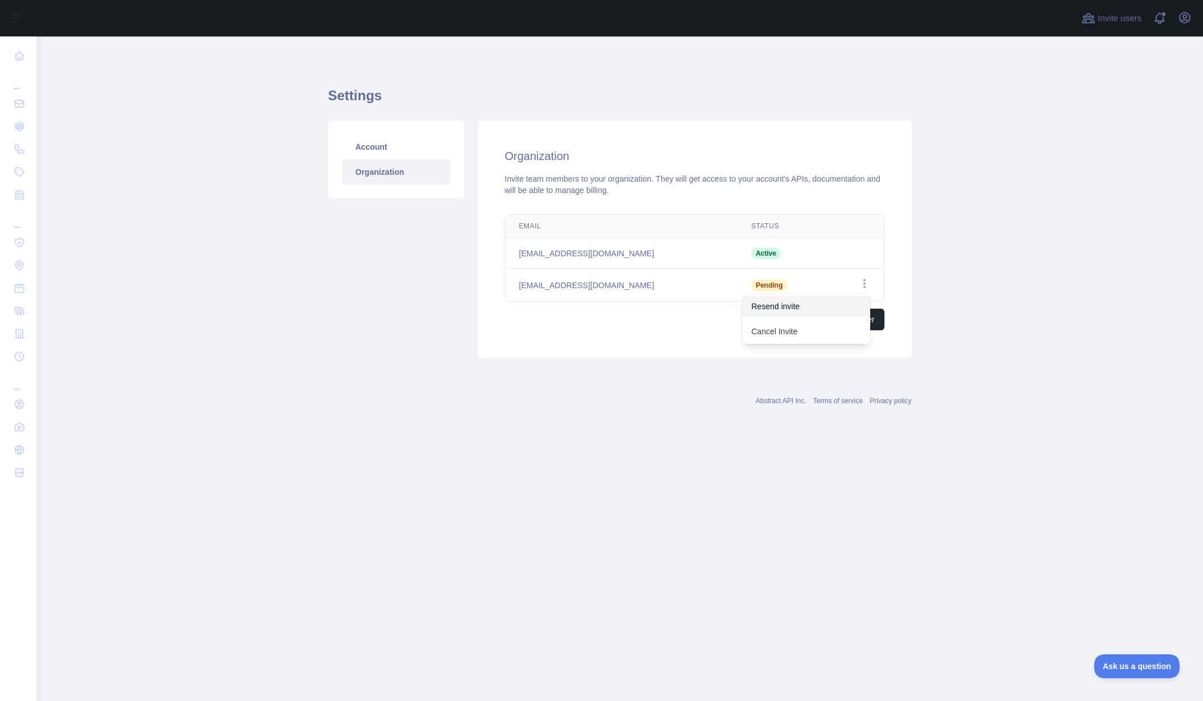 The image size is (1203, 701). Describe the element at coordinates (695, 156) in the screenshot. I see `h2: Organization` at that location.